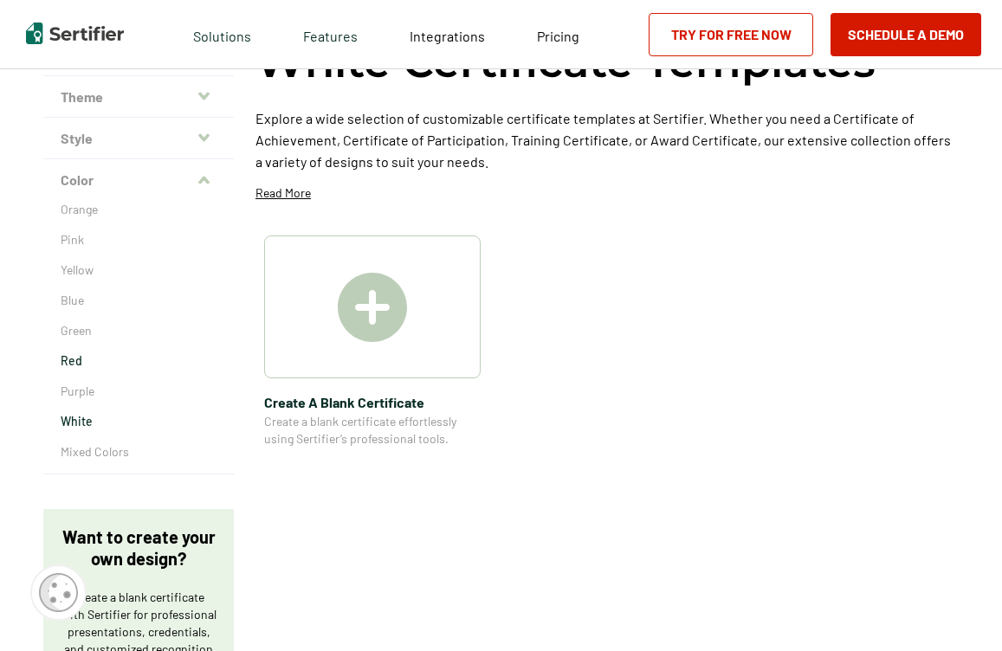 The image size is (1002, 651). Describe the element at coordinates (139, 452) in the screenshot. I see `a: Mixed Colors` at that location.